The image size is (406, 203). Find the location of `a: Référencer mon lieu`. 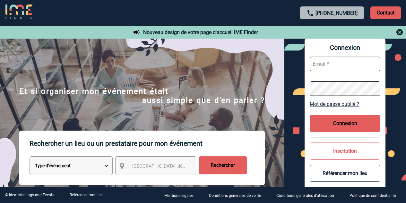

a: Référencer mon lieu is located at coordinates (87, 195).